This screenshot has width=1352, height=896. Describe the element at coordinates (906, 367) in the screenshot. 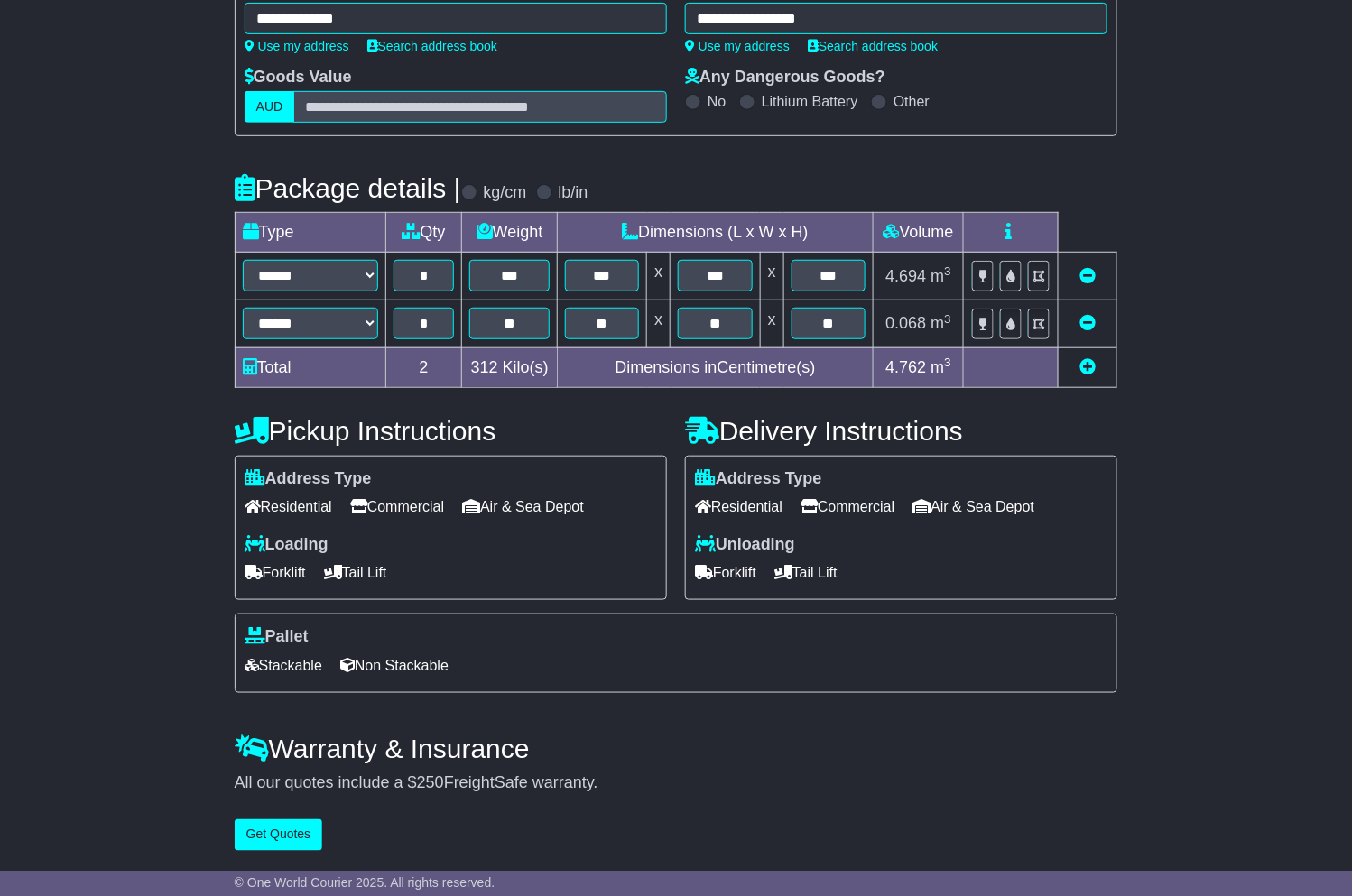

I see `span: 4.762` at that location.